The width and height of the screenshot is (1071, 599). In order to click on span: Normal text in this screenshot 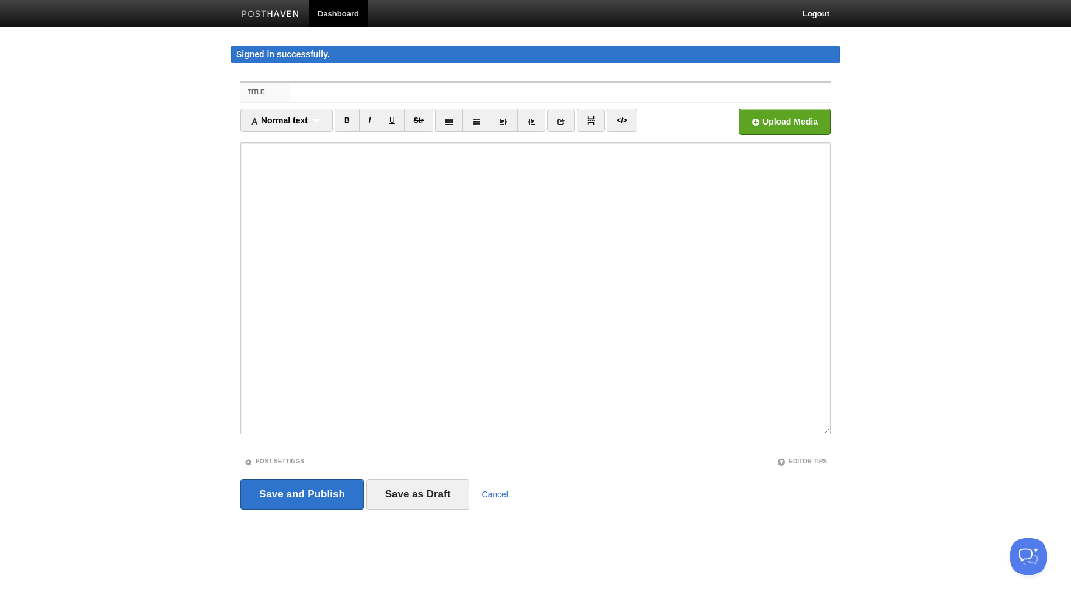, I will do `click(279, 120)`.